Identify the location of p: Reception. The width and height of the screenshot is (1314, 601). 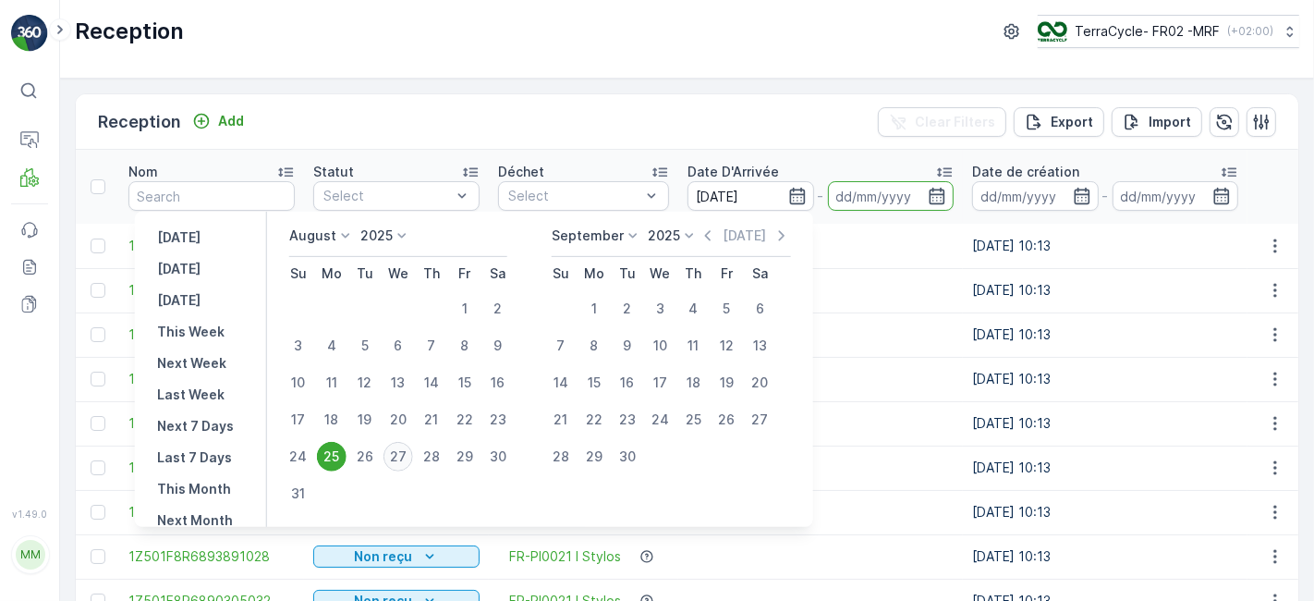
(140, 122).